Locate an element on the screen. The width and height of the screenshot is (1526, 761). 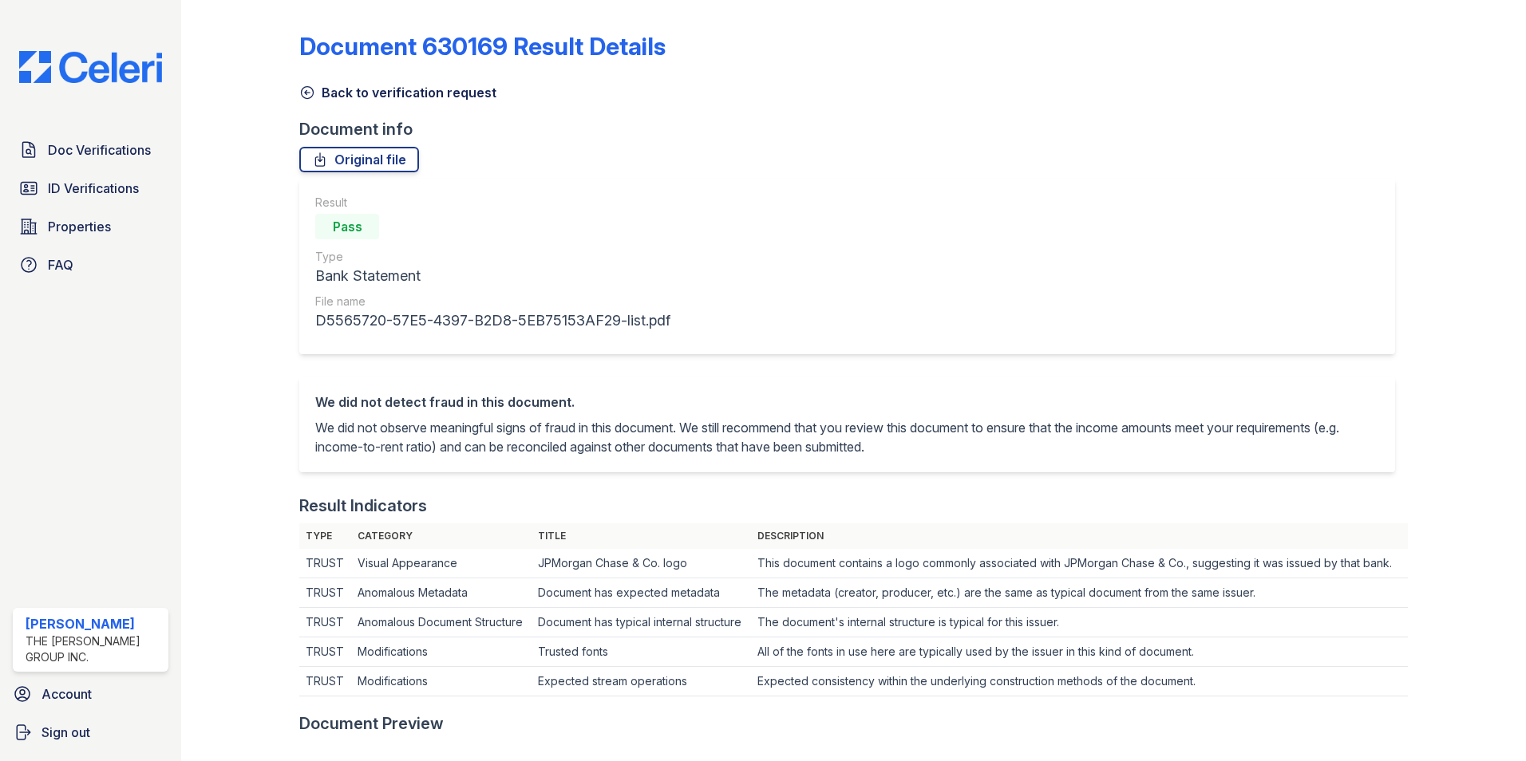
th: Description is located at coordinates (1079, 536).